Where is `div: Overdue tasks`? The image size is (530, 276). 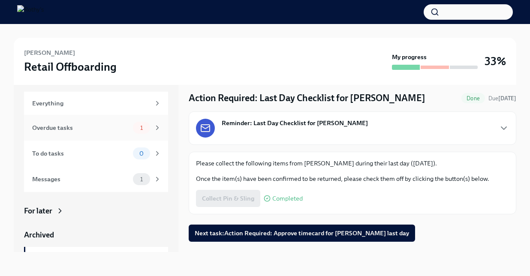 div: Overdue tasks is located at coordinates (81, 128).